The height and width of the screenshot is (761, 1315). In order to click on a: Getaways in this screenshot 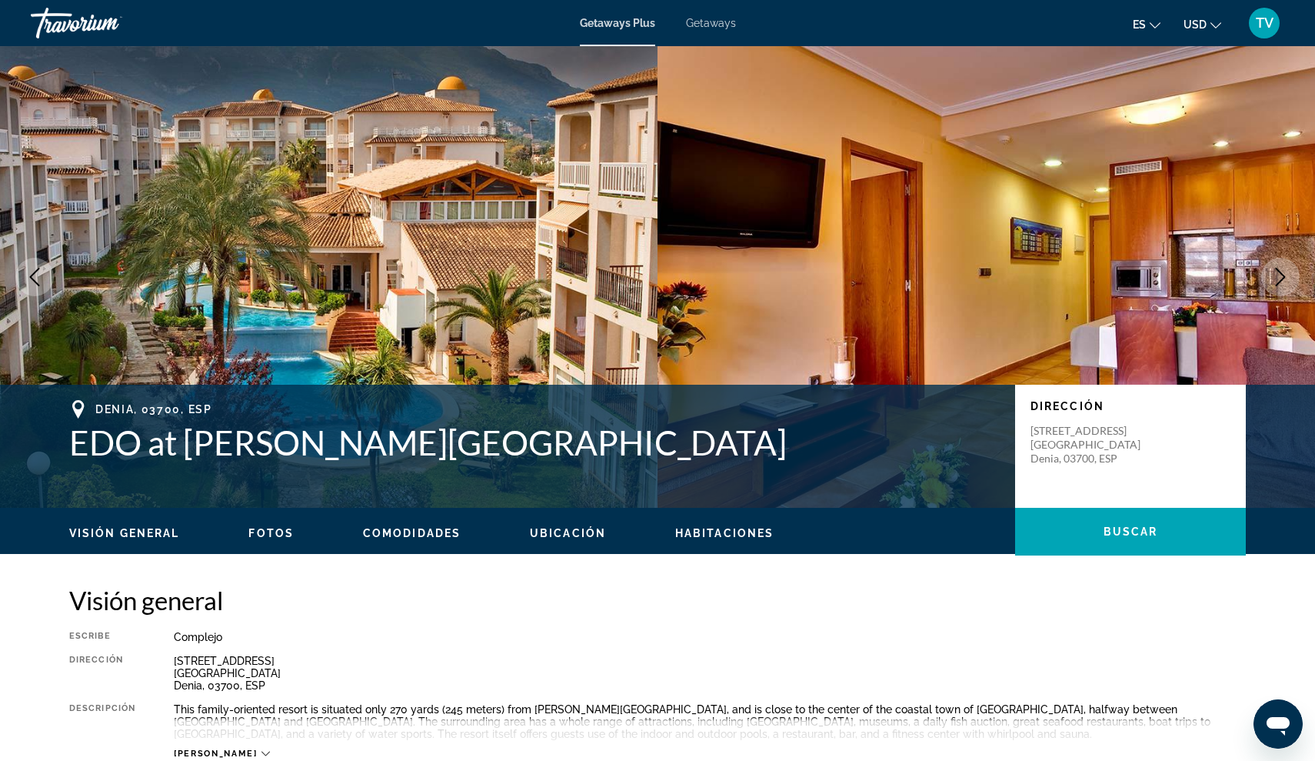, I will do `click(711, 23)`.